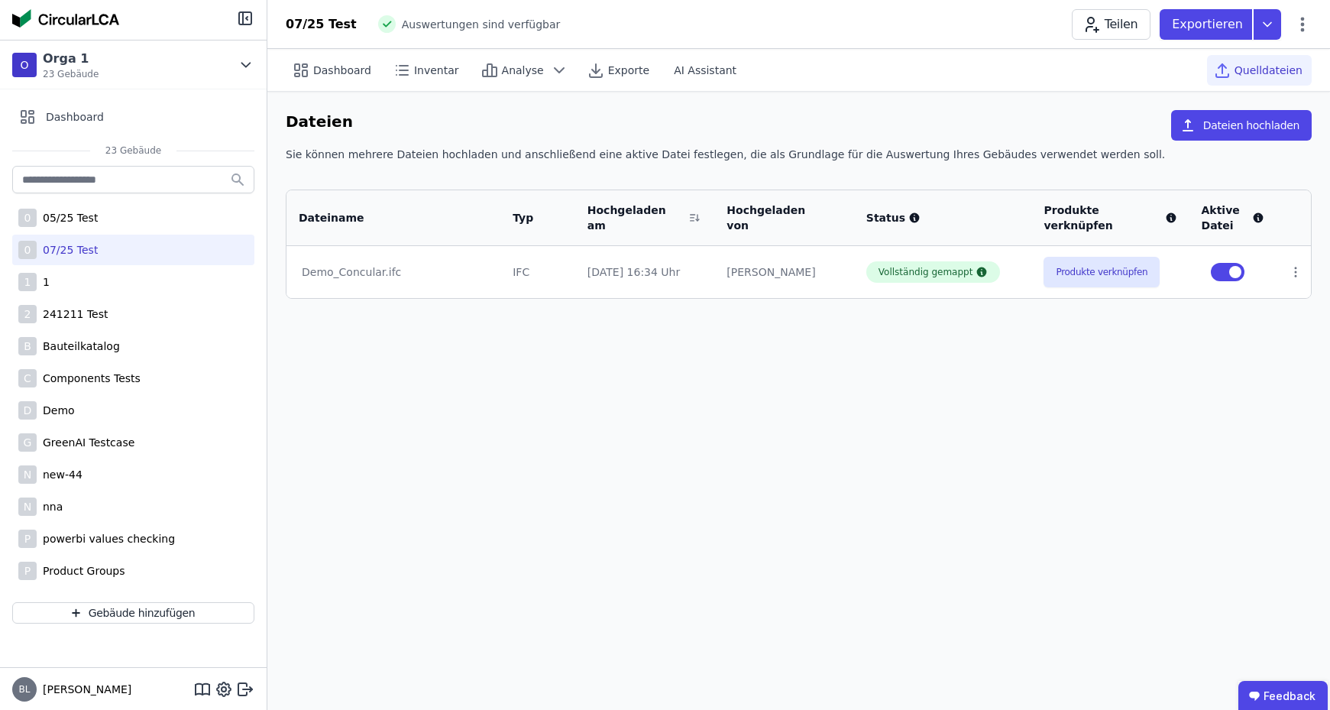 Image resolution: width=1330 pixels, height=710 pixels. I want to click on div: Demo_Concular.ifc, so click(393, 272).